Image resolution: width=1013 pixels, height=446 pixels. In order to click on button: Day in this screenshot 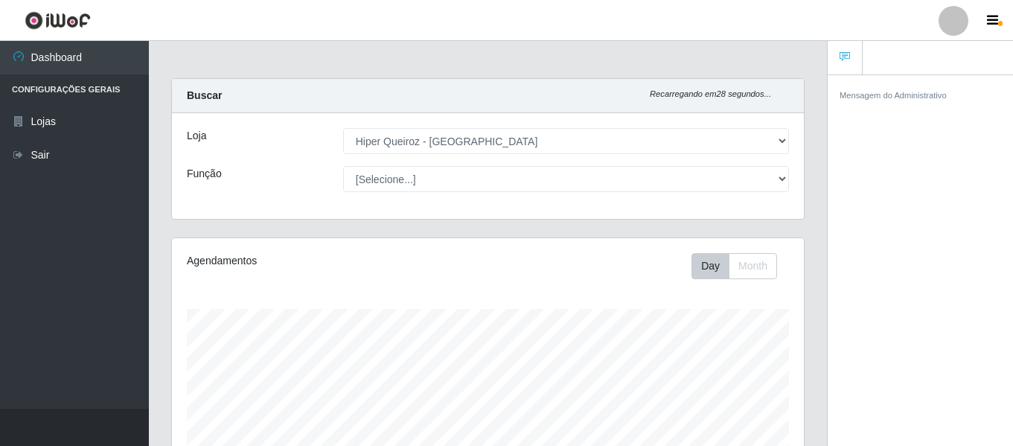, I will do `click(710, 266)`.